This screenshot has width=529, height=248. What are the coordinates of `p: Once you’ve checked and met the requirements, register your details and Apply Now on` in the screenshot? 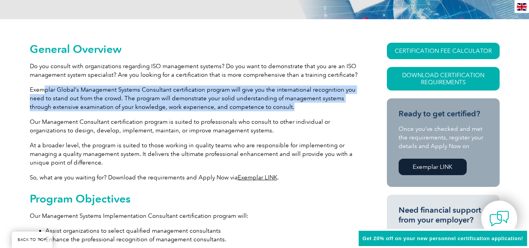 It's located at (443, 137).